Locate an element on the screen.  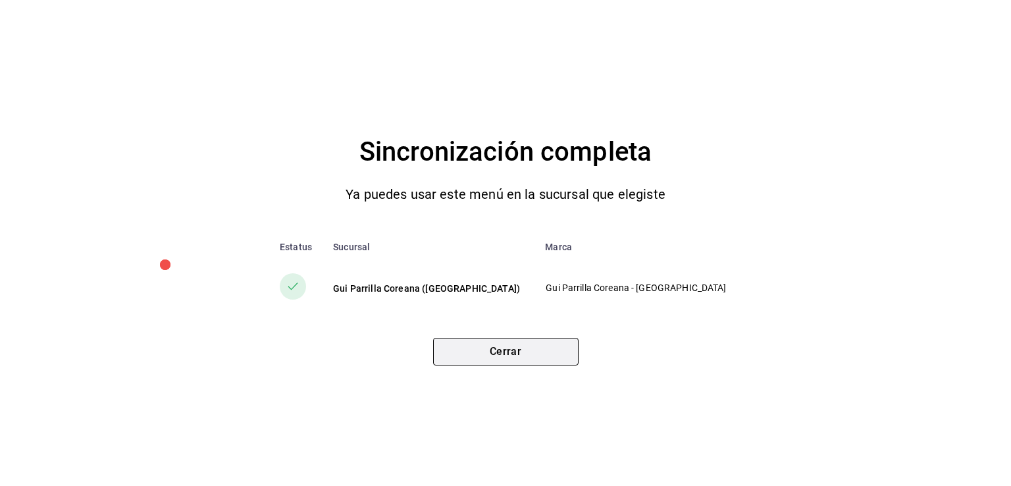
button: Cerrar is located at coordinates (506, 352).